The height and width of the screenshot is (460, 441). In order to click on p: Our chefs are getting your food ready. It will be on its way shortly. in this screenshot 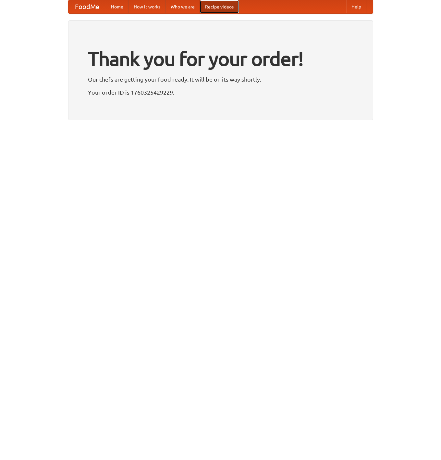, I will do `click(221, 79)`.